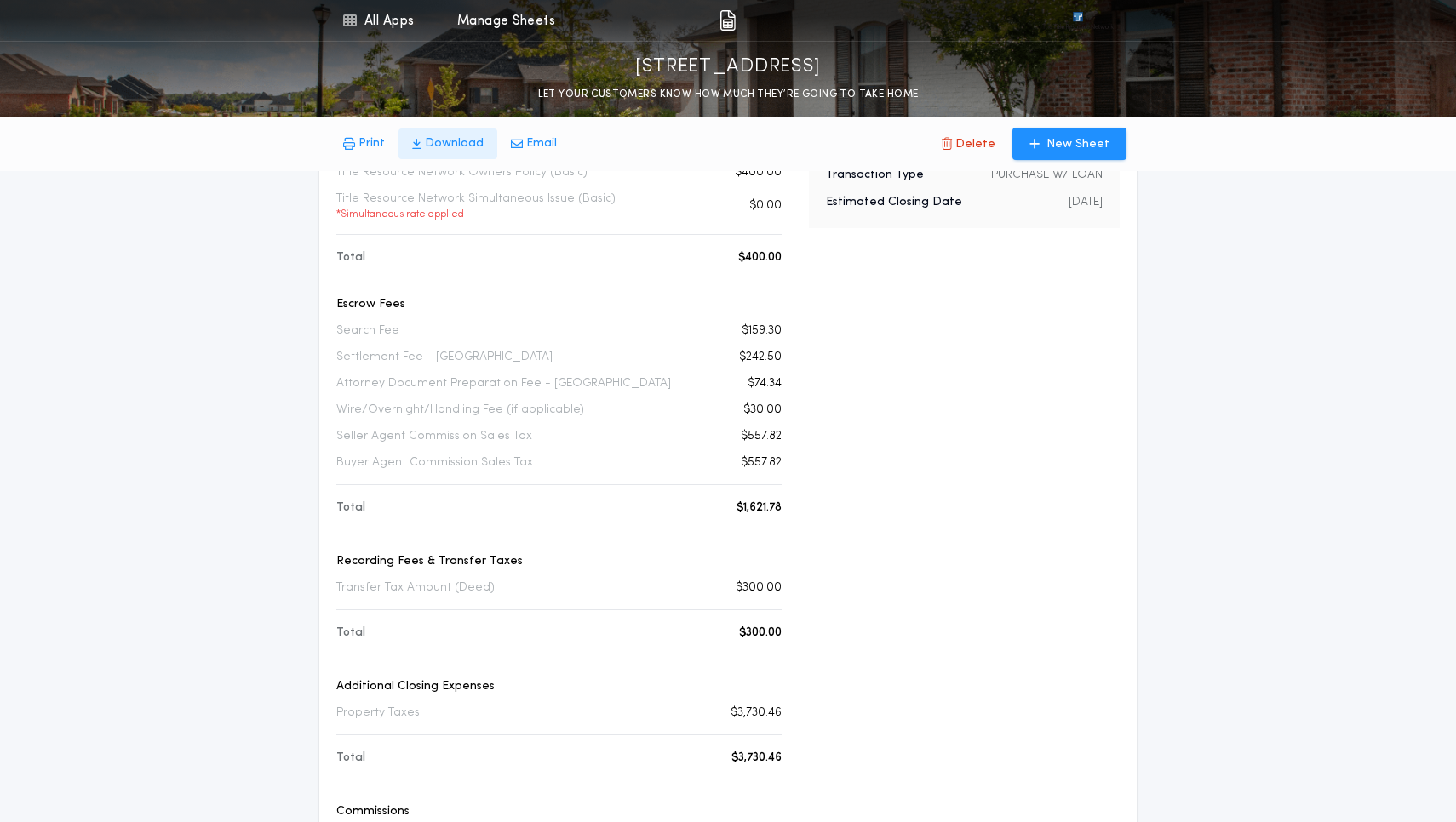 The height and width of the screenshot is (822, 1456). I want to click on p: Property Taxes, so click(378, 713).